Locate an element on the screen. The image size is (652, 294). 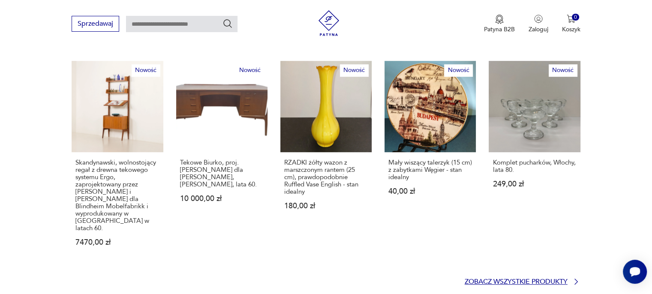
a: NowośćKomplet pucharków, Włochy, lata 80.Komplet pucharków, Włochy, lata 80.249,00 zł is located at coordinates (534, 162).